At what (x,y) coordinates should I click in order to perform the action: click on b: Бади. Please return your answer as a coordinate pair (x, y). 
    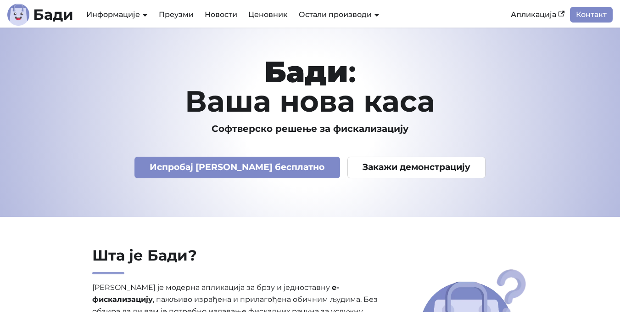
    Looking at the image, I should click on (53, 15).